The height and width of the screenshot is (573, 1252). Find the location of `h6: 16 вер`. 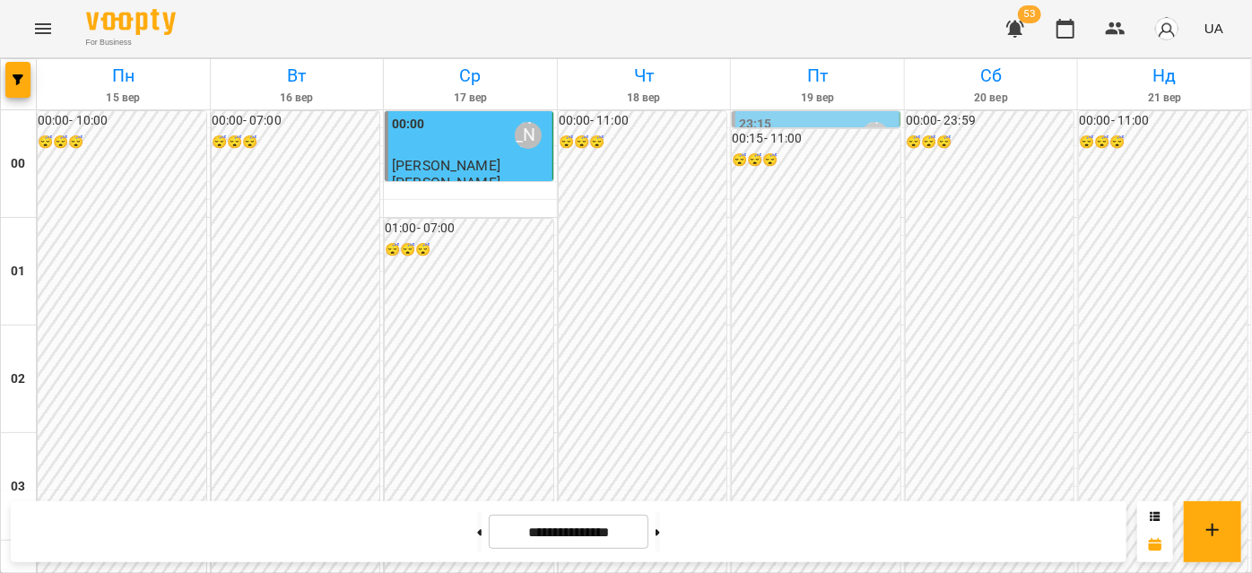

h6: 16 вер is located at coordinates (297, 98).